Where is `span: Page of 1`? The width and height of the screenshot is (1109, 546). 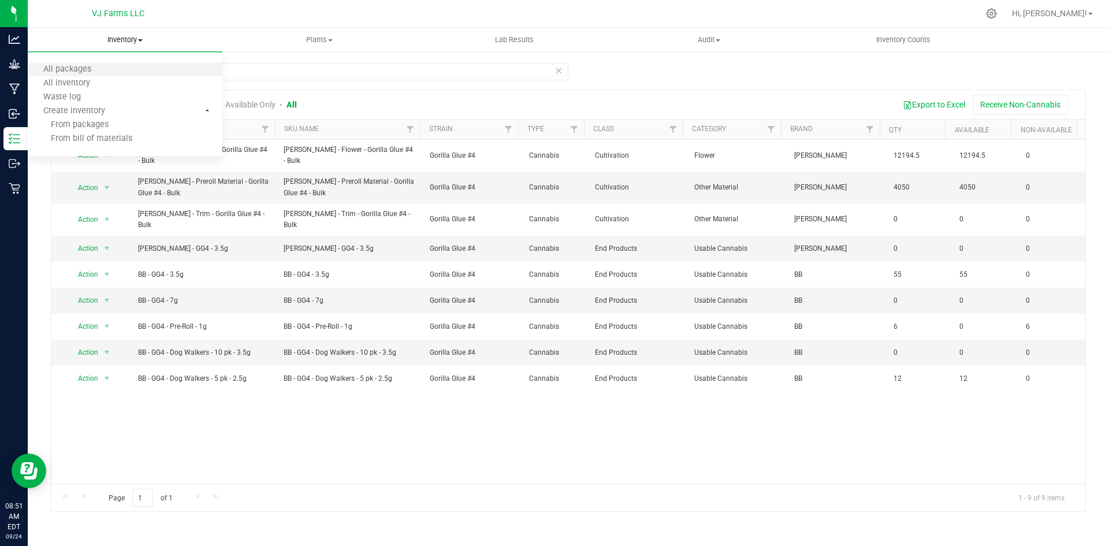
span: Page of 1 is located at coordinates (140, 497).